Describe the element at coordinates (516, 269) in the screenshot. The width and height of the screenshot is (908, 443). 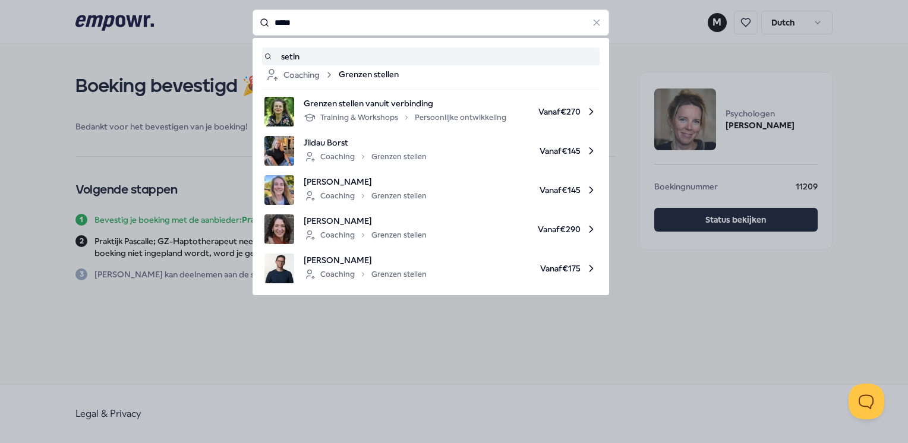
I see `span: Vanaf € 175` at that location.